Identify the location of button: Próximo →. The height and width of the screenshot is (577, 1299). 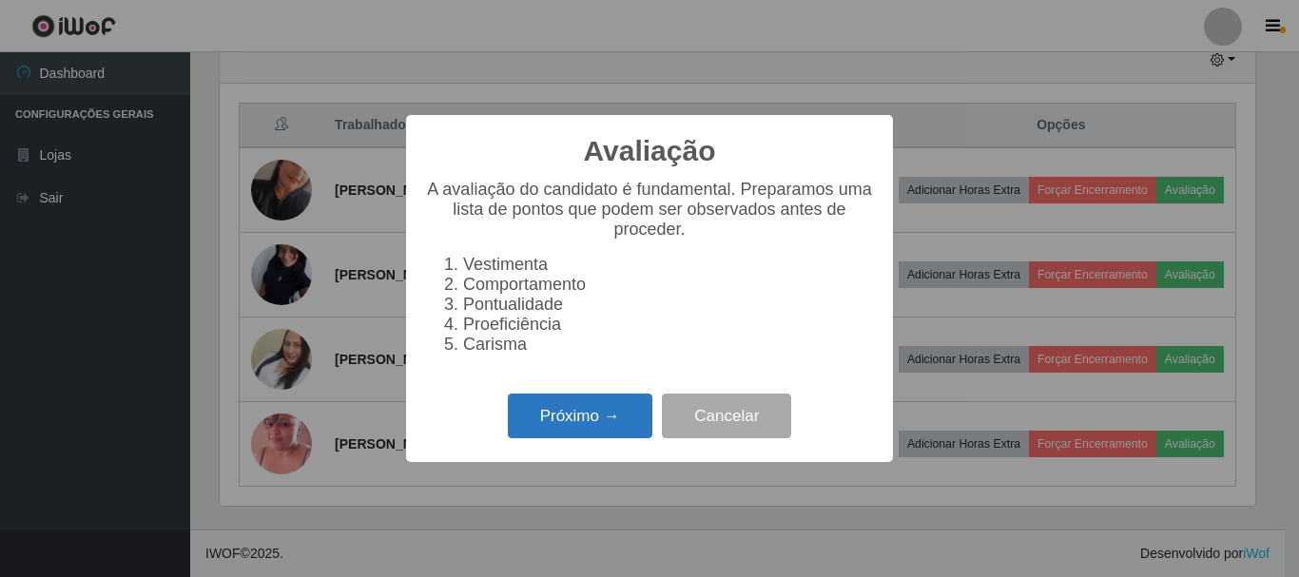
(580, 415).